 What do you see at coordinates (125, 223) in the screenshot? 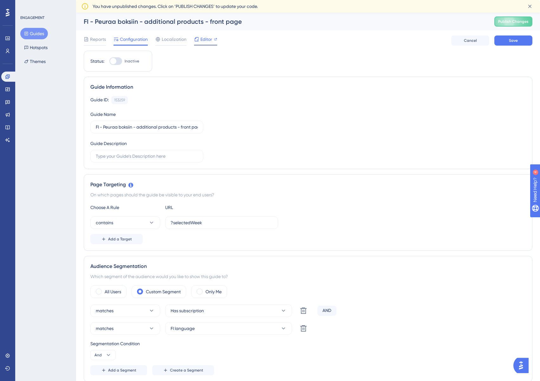
I see `button: contains` at bounding box center [125, 223].